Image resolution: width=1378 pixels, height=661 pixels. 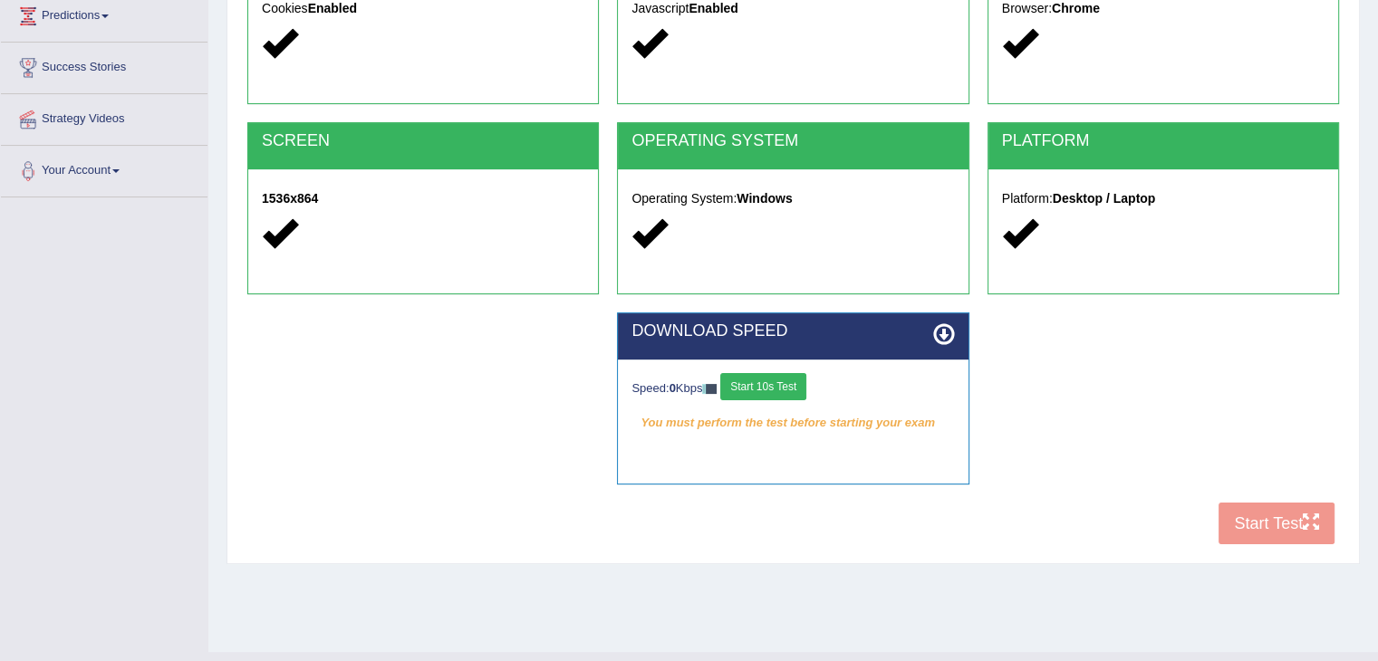 What do you see at coordinates (793, 198) in the screenshot?
I see `h5: Operating System:` at bounding box center [793, 198].